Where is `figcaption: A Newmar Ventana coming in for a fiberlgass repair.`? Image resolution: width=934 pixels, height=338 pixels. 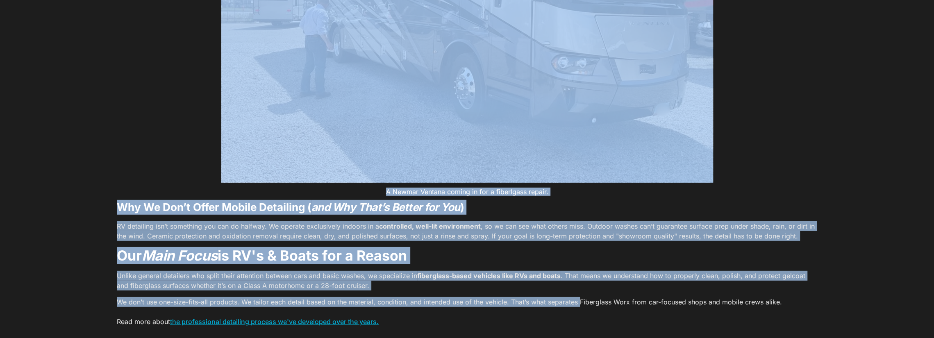
figcaption: A Newmar Ventana coming in for a fiberlgass repair. is located at coordinates (467, 192).